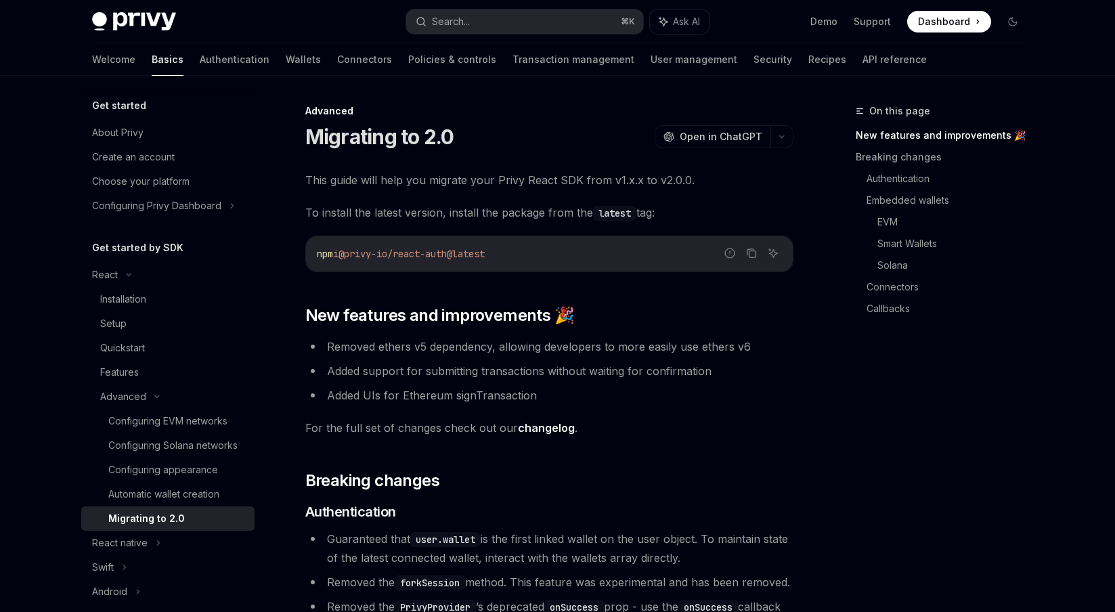 The image size is (1115, 612). What do you see at coordinates (549, 347) in the screenshot?
I see `li: Removed ethers v5 dependency, allowing developers to more easily use ethers v6` at bounding box center [549, 347].